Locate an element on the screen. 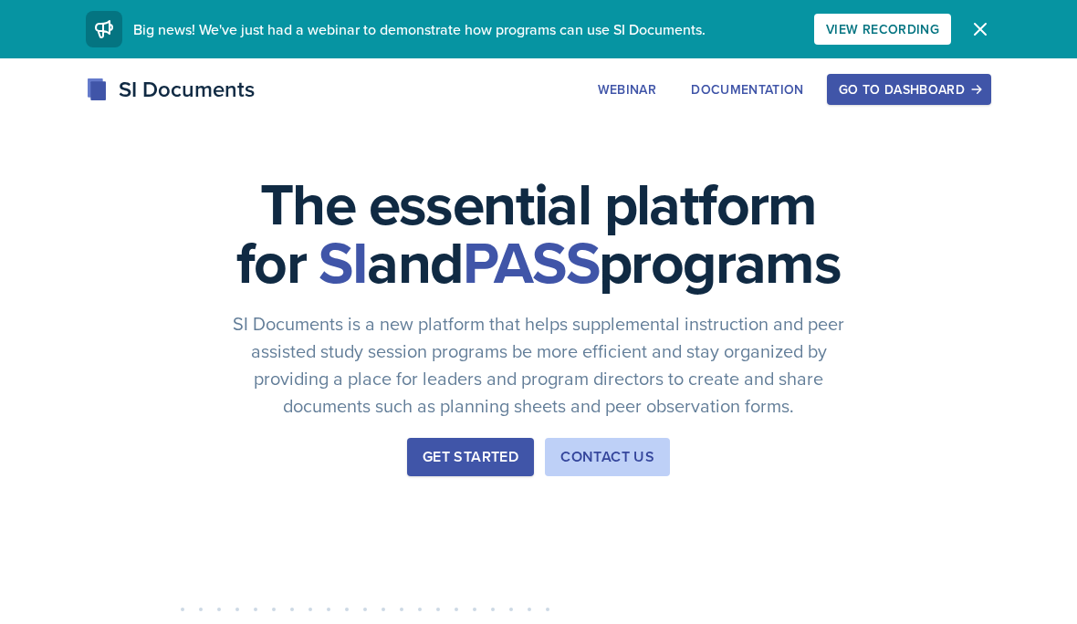  div: SI Documents is located at coordinates (170, 89).